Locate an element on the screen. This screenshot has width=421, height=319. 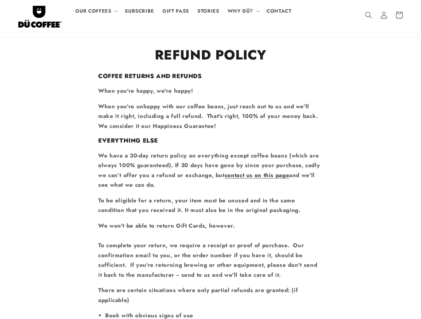
p: There are certain situations where only partial refunds are granted: (if applicable) is located at coordinates (210, 295).